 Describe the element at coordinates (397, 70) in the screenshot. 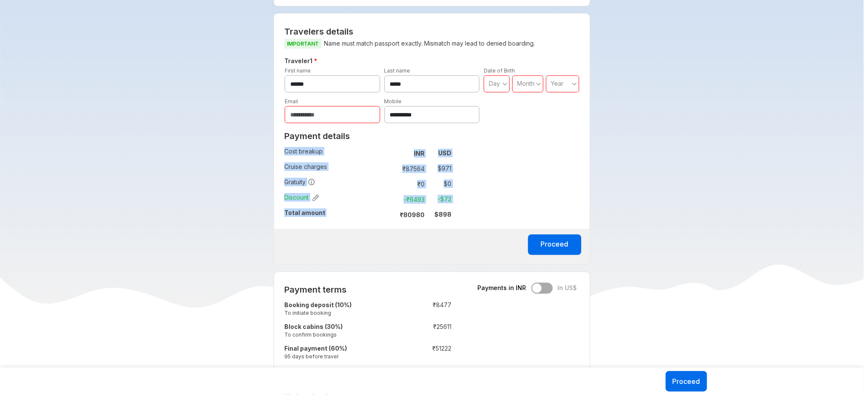

I see `label: Last name` at that location.